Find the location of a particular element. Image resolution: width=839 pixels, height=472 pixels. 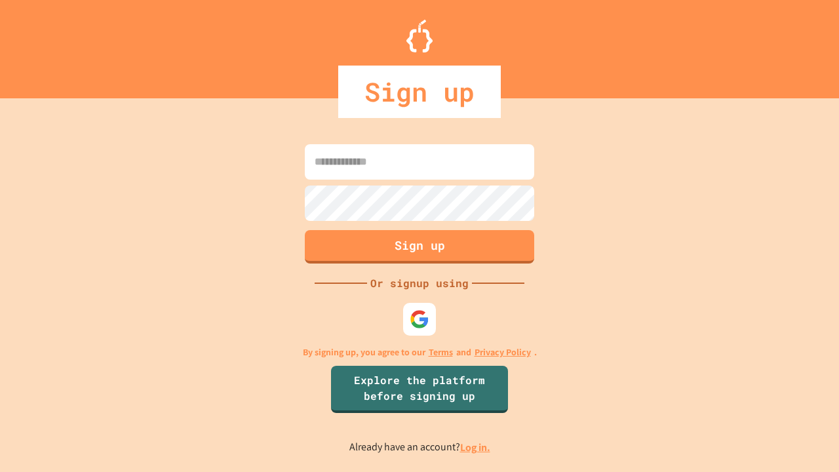

a: Terms is located at coordinates (440, 352).